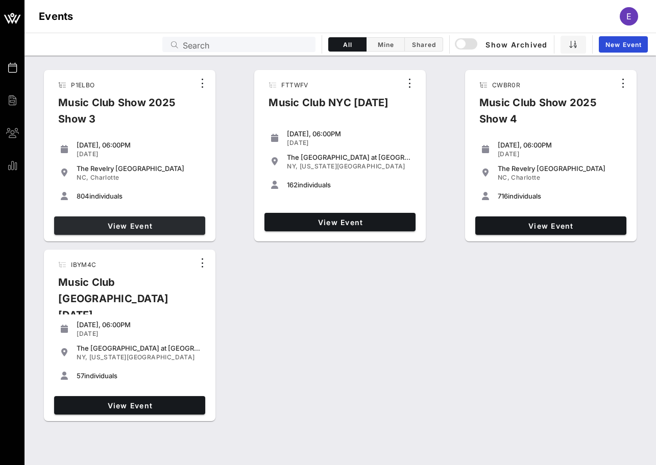  What do you see at coordinates (347, 44) in the screenshot?
I see `button: All` at bounding box center [347, 44].